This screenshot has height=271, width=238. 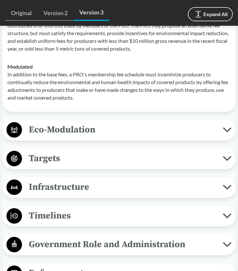 I want to click on span: Targets, so click(x=122, y=158).